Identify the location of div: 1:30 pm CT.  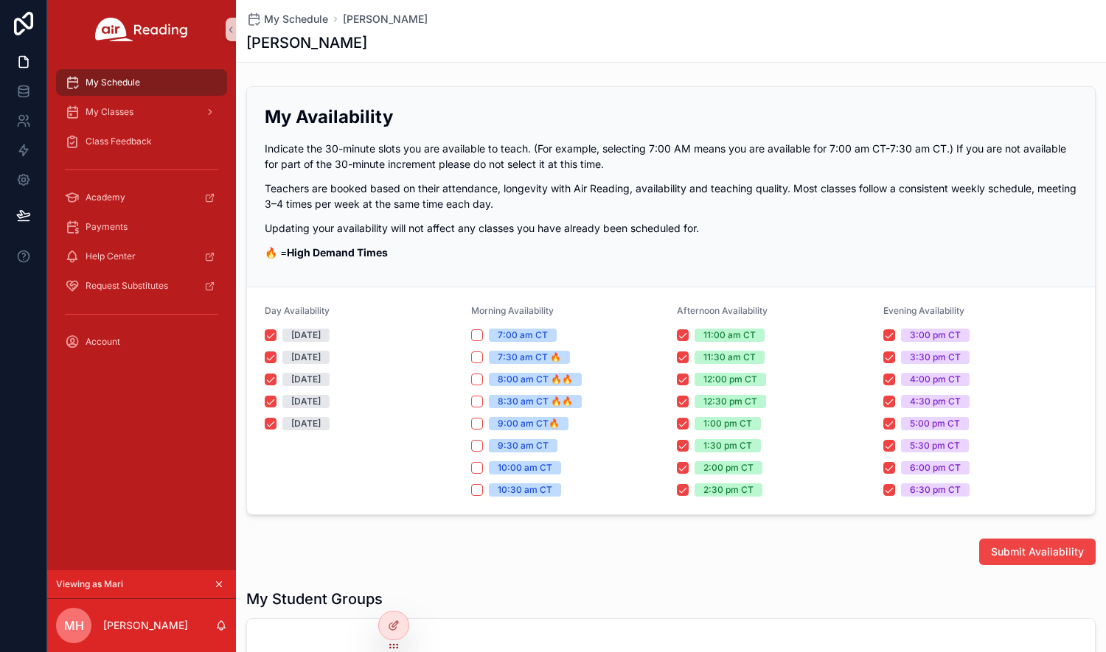
(728, 446).